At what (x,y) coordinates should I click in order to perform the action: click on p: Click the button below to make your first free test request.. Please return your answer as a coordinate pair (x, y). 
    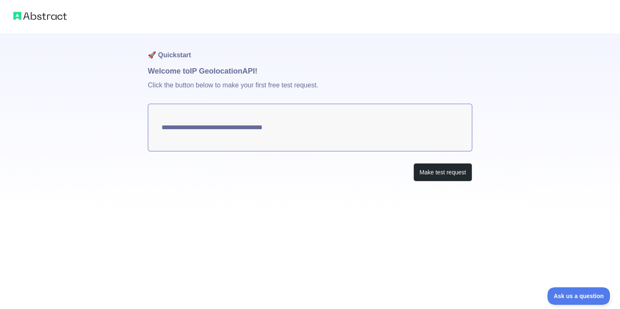
    Looking at the image, I should click on (310, 90).